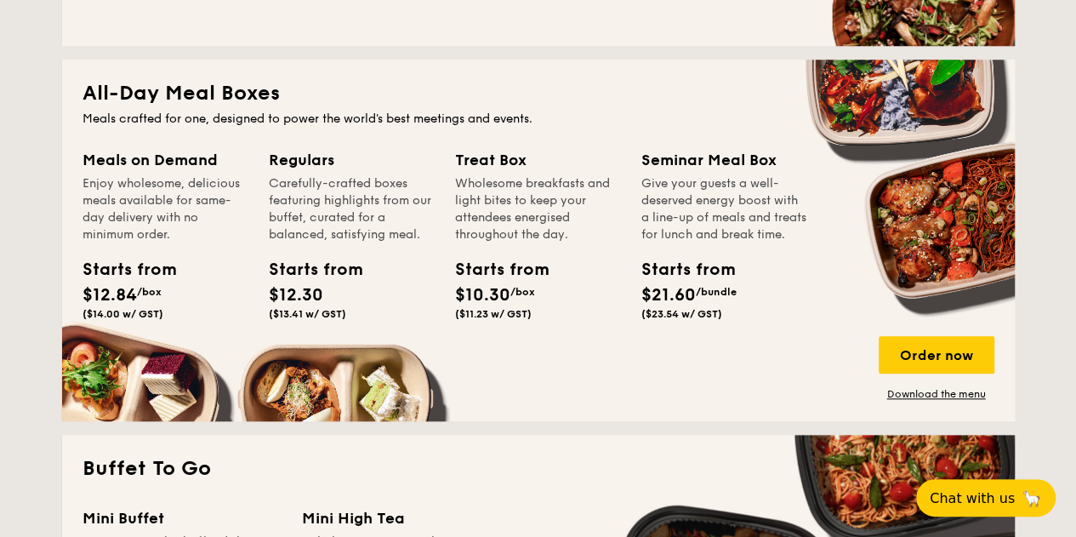  What do you see at coordinates (351, 160) in the screenshot?
I see `div: Regulars` at bounding box center [351, 160].